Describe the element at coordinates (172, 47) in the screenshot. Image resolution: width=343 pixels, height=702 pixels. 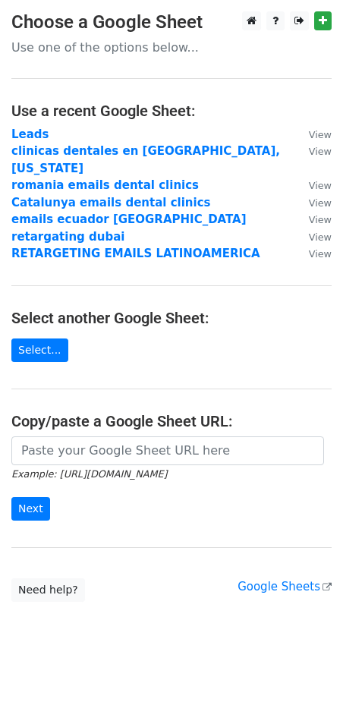
I see `p: Use one of the options below...` at that location.